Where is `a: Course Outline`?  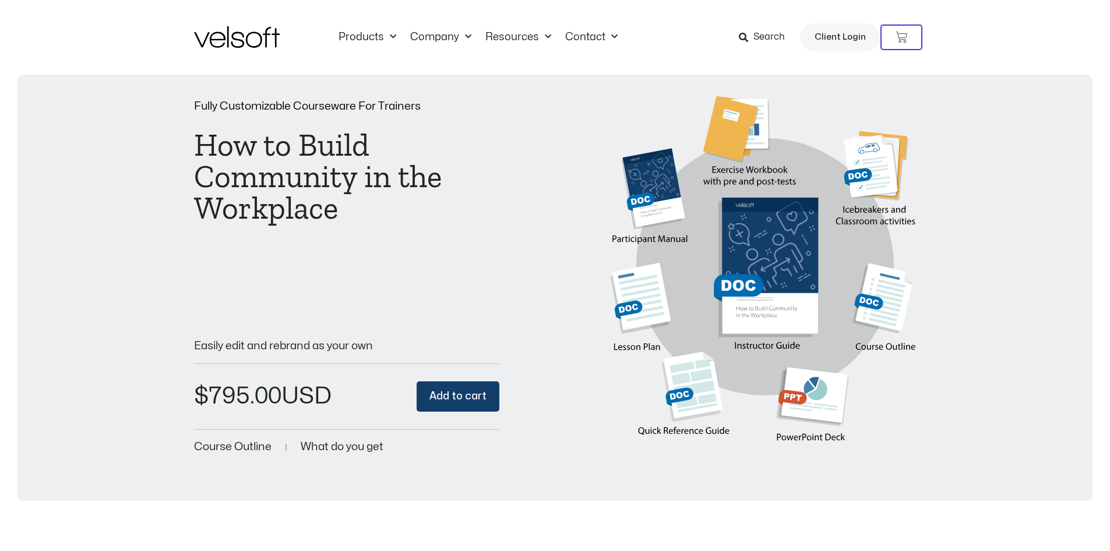
a: Course Outline is located at coordinates (232, 446).